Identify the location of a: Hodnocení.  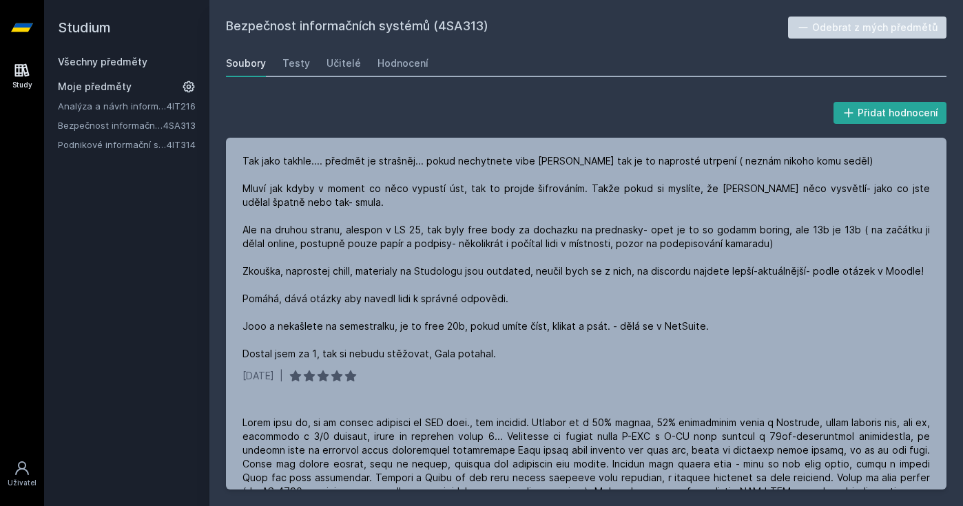
(403, 63).